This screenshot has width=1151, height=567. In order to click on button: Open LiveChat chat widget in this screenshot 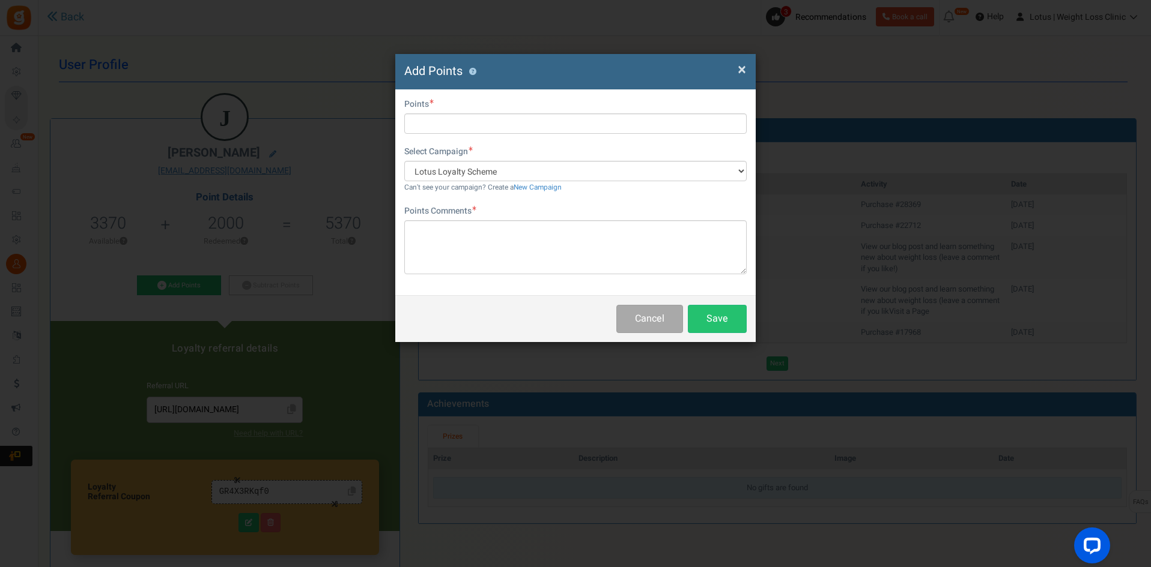, I will do `click(28, 23)`.